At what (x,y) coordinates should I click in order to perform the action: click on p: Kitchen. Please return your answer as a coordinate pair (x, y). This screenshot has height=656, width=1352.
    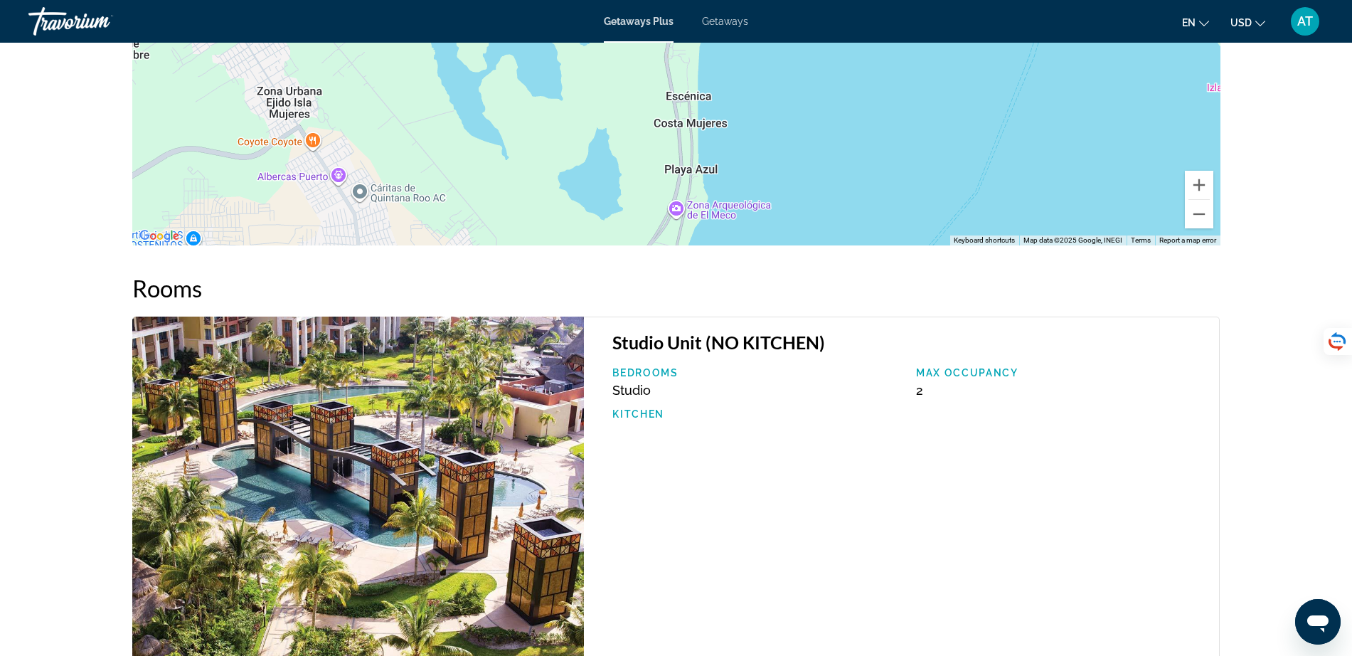
    Looking at the image, I should click on (757, 414).